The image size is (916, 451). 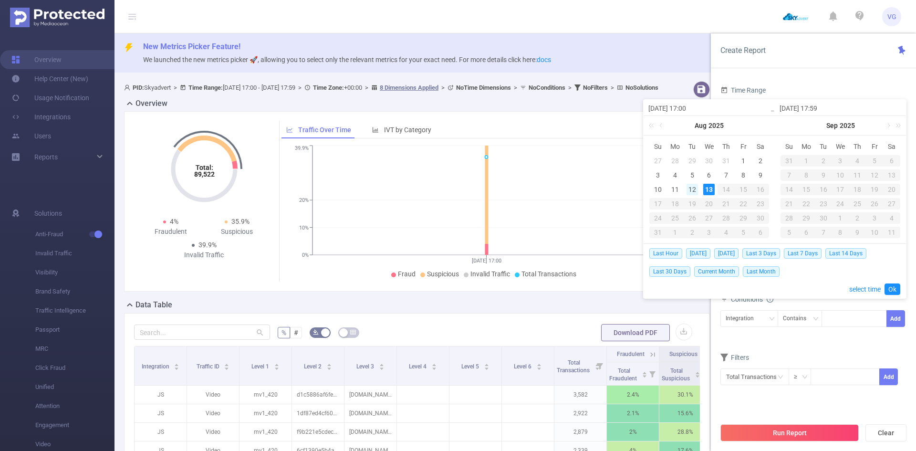 What do you see at coordinates (204, 174) in the screenshot?
I see `tspan: 89,522` at bounding box center [204, 174].